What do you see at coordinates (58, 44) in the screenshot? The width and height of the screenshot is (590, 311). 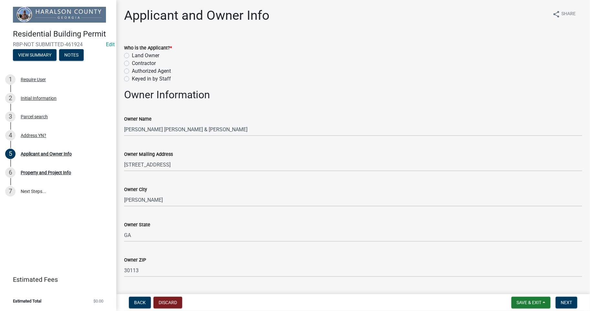 I see `span: RBP-NOT SUBMITTED-461924` at bounding box center [58, 44].